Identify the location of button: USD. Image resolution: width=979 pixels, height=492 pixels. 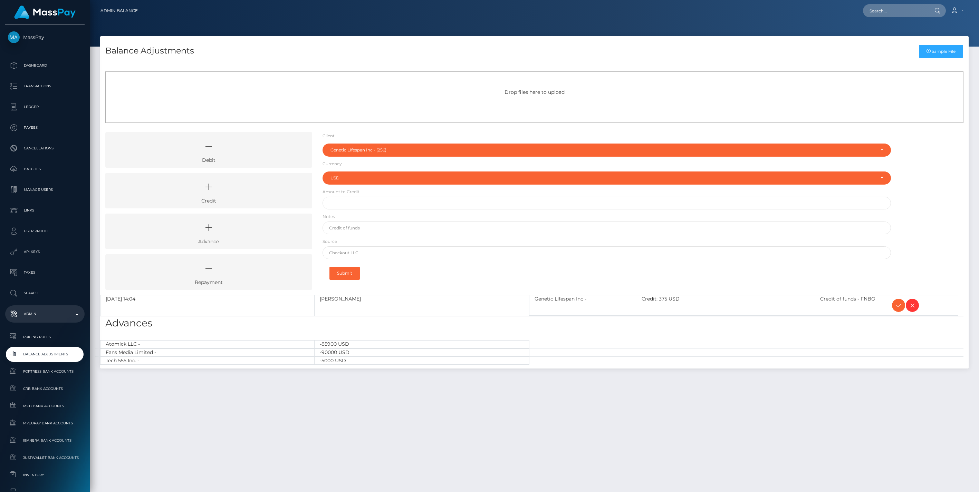
(607, 178).